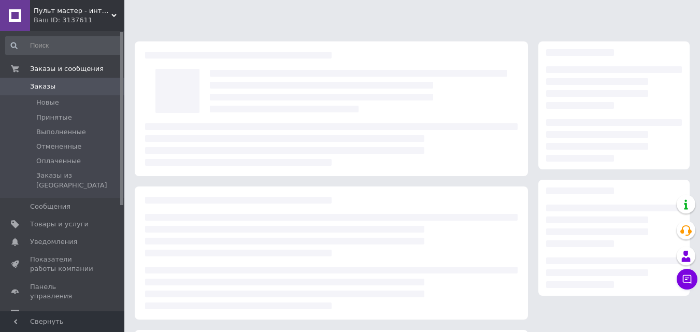  What do you see at coordinates (61, 132) in the screenshot?
I see `span: Выполненные` at bounding box center [61, 132].